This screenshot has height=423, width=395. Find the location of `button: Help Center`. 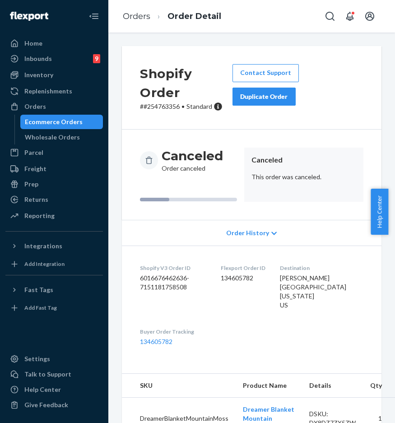

button: Help Center is located at coordinates (379, 212).